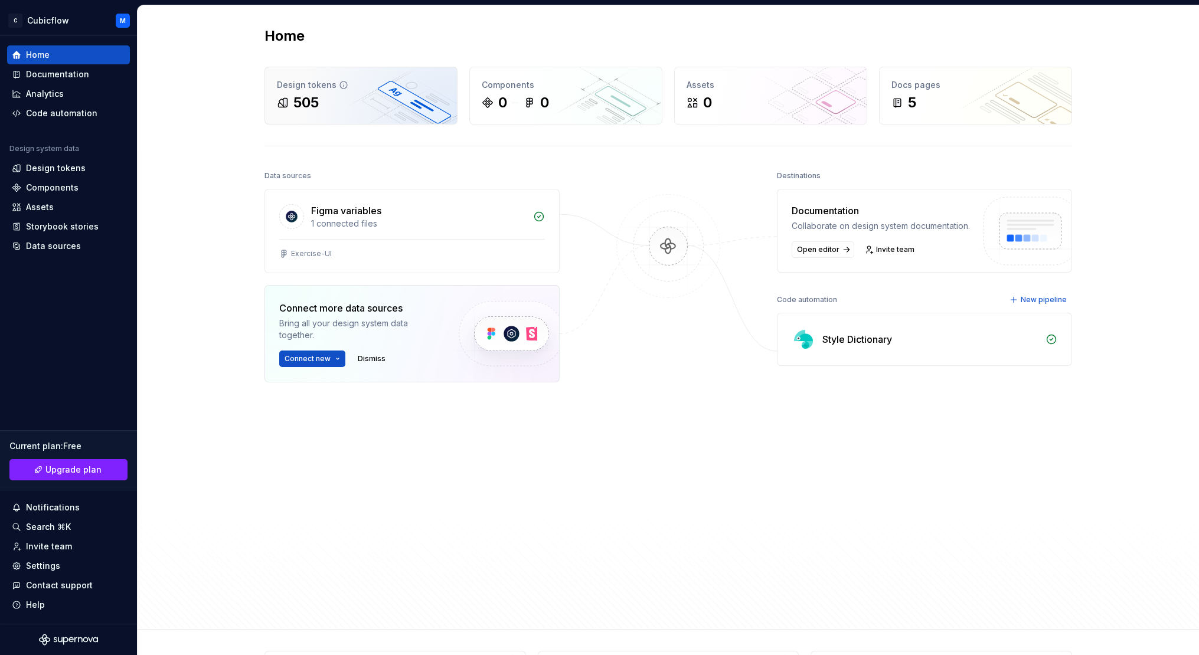 The image size is (1199, 655). I want to click on div: 5, so click(912, 103).